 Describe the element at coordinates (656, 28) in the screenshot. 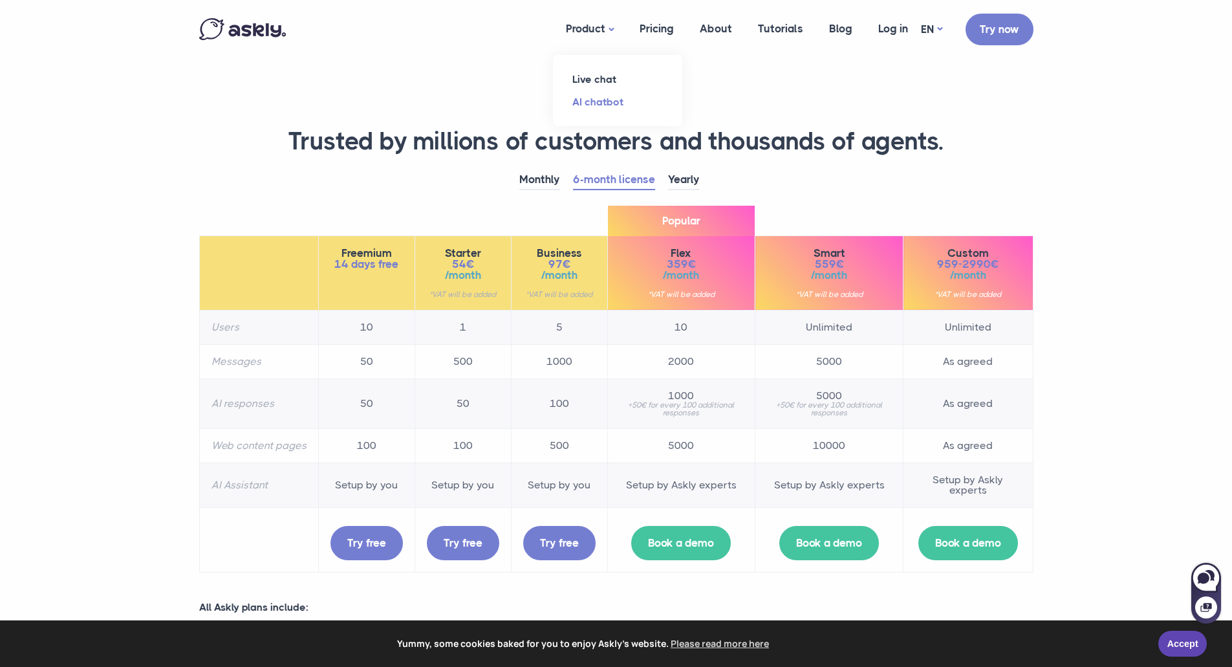

I see `a: Pricing` at that location.